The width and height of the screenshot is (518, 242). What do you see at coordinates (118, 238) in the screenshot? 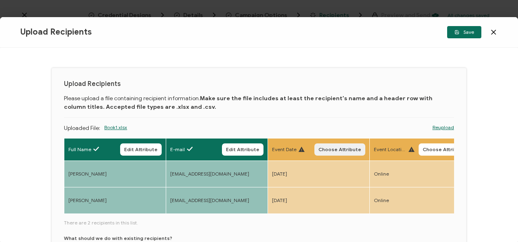
I see `p: What should we do with existing recipients?` at bounding box center [118, 238].